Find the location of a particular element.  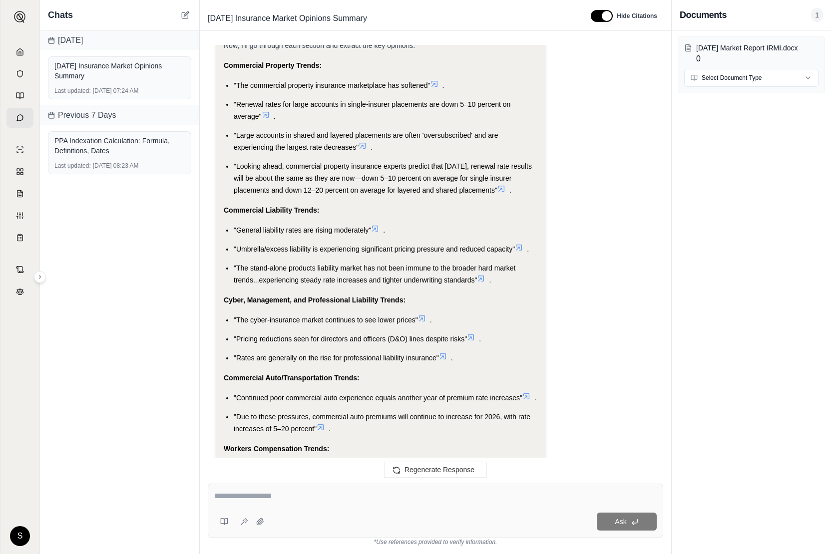

a: Prompt Library is located at coordinates (20, 96).